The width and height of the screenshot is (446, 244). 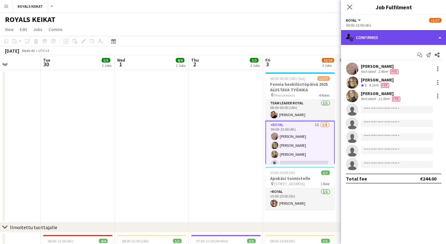 I want to click on a: Jobs, so click(x=38, y=29).